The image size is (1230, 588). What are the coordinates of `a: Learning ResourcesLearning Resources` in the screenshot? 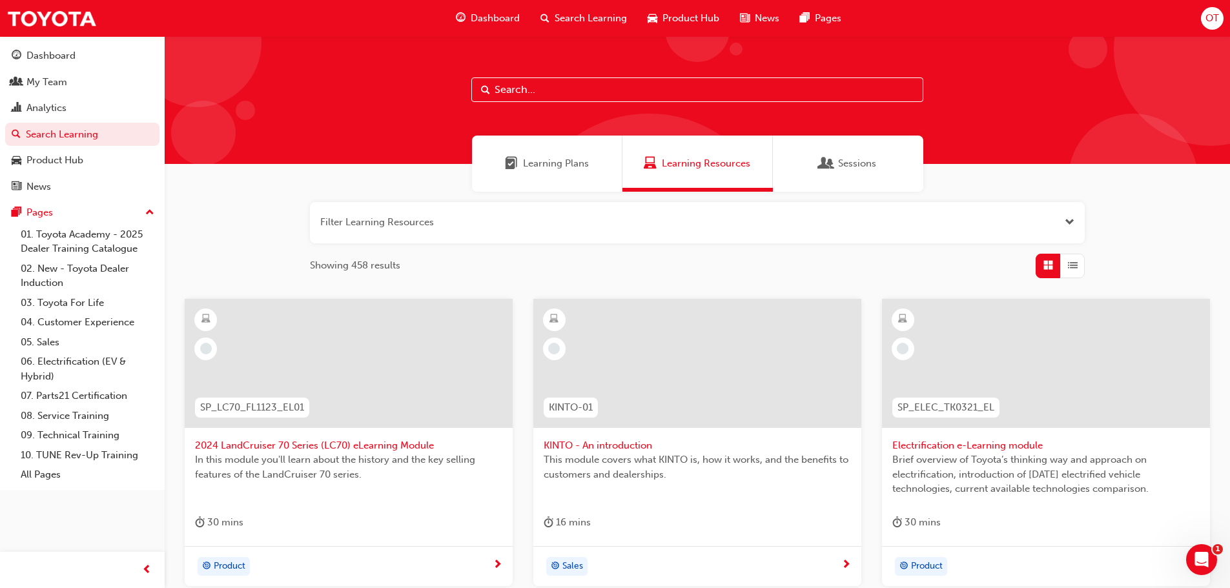 It's located at (697, 163).